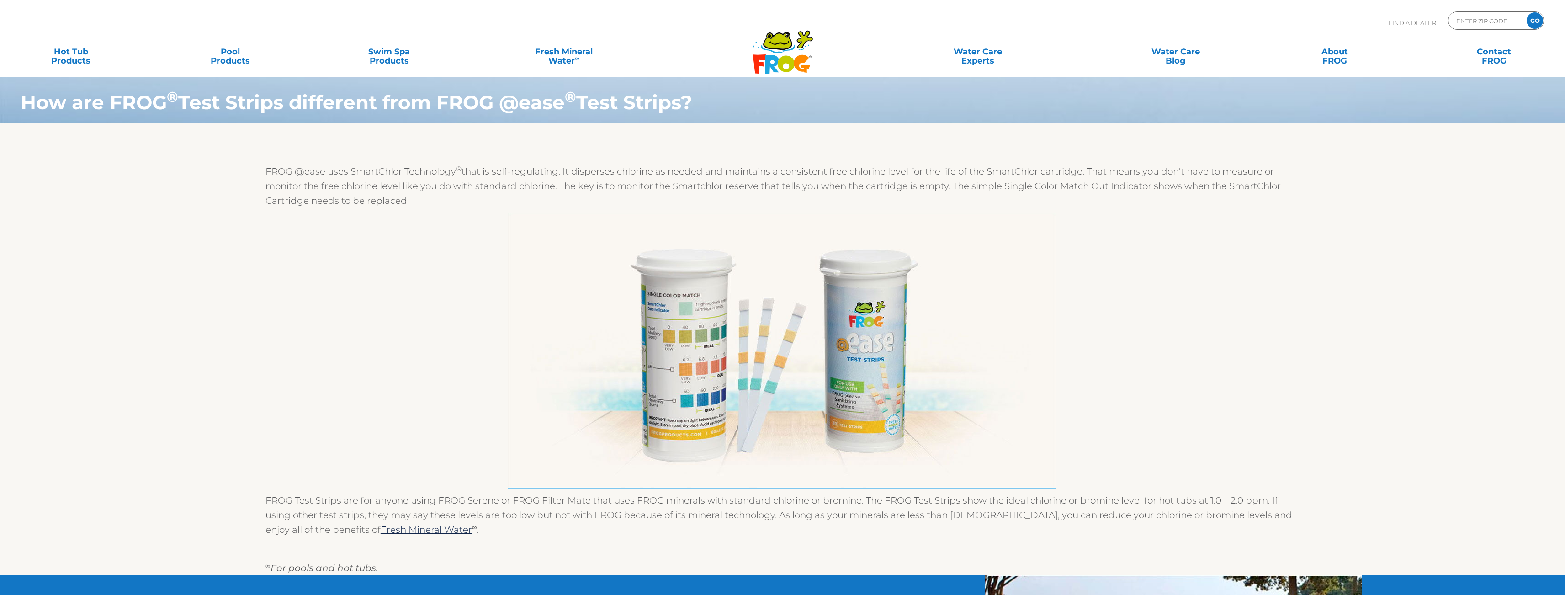 The width and height of the screenshot is (1565, 595). Describe the element at coordinates (1535, 21) in the screenshot. I see `input: GO` at that location.